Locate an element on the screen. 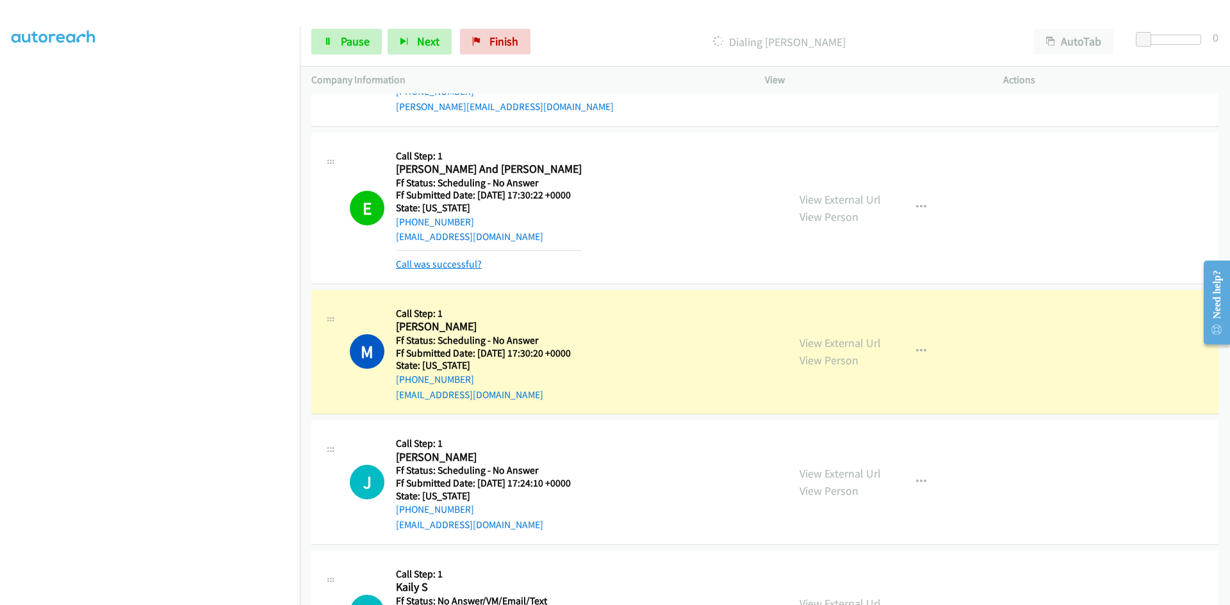 Image resolution: width=1230 pixels, height=605 pixels. button: Next is located at coordinates (420, 42).